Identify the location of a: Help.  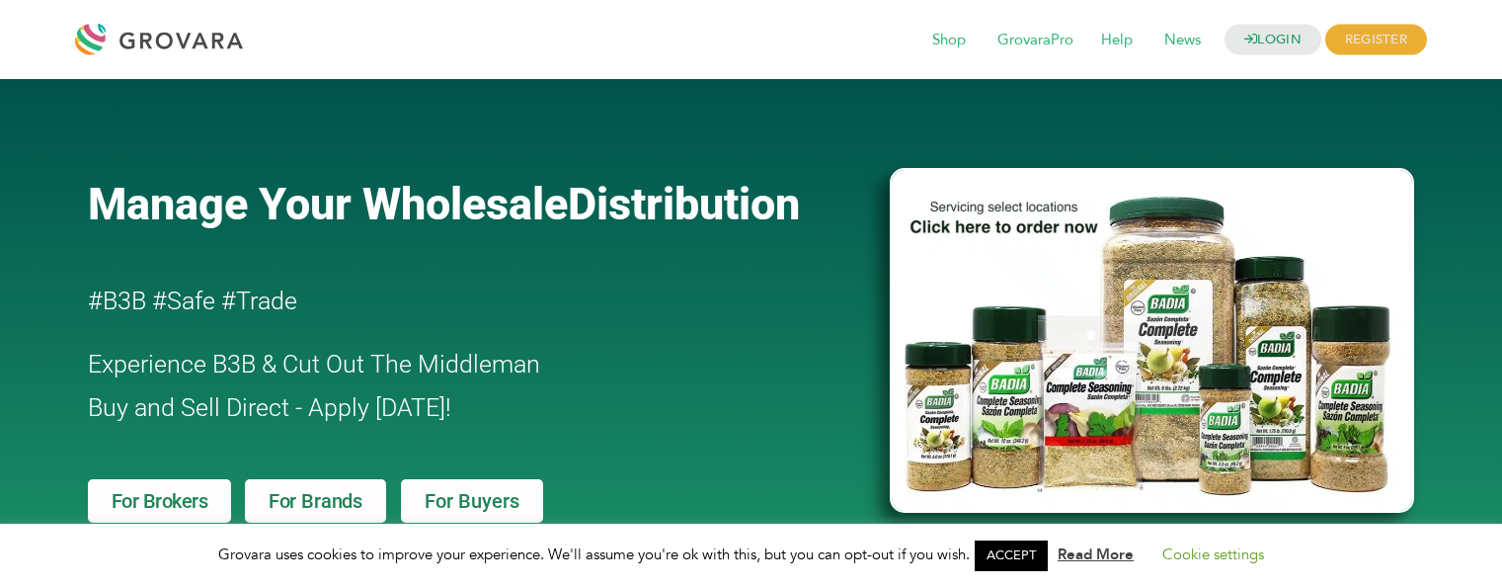
(1117, 40).